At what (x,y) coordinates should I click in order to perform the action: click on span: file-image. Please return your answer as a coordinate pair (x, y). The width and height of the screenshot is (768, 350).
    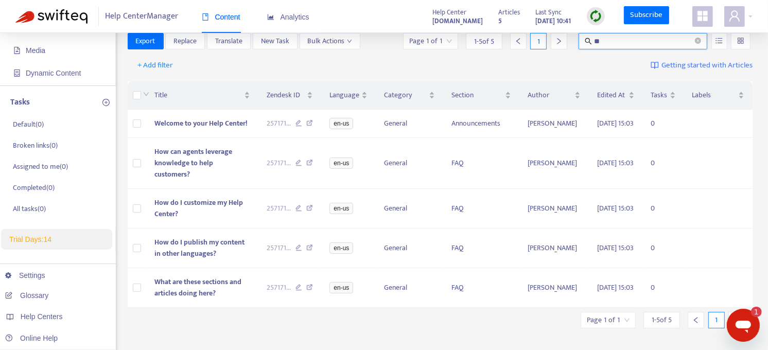
    Looking at the image, I should click on (17, 50).